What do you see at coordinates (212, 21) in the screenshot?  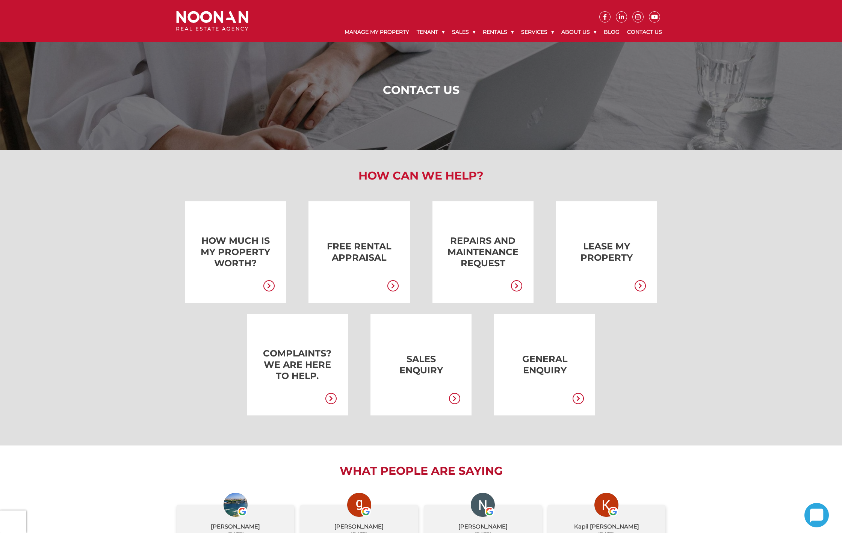 I see `img: Noonan Real Estate Agency` at bounding box center [212, 21].